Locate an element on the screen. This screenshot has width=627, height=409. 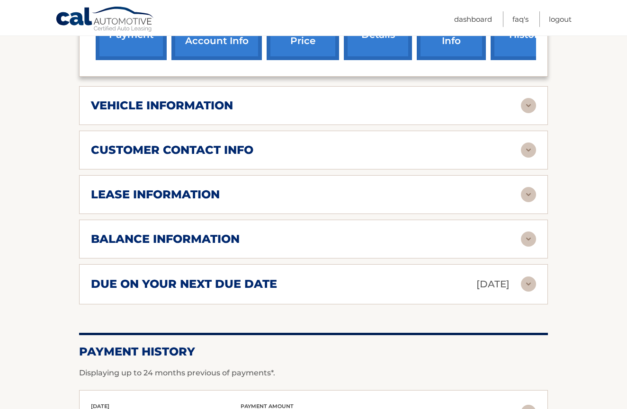
a: FAQ's is located at coordinates (521, 19).